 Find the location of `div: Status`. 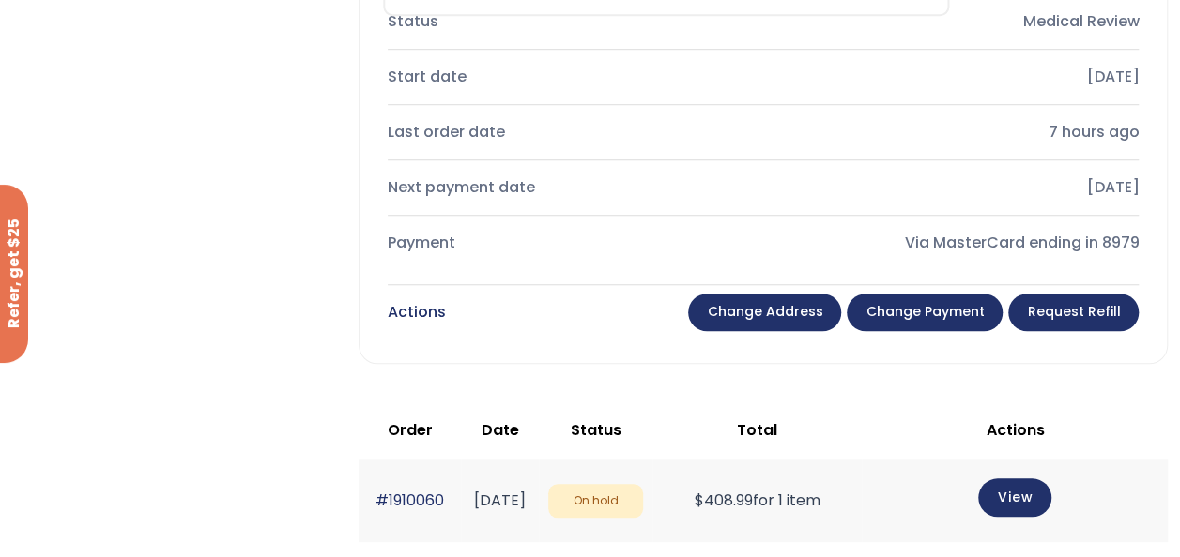

div: Status is located at coordinates (568, 22).